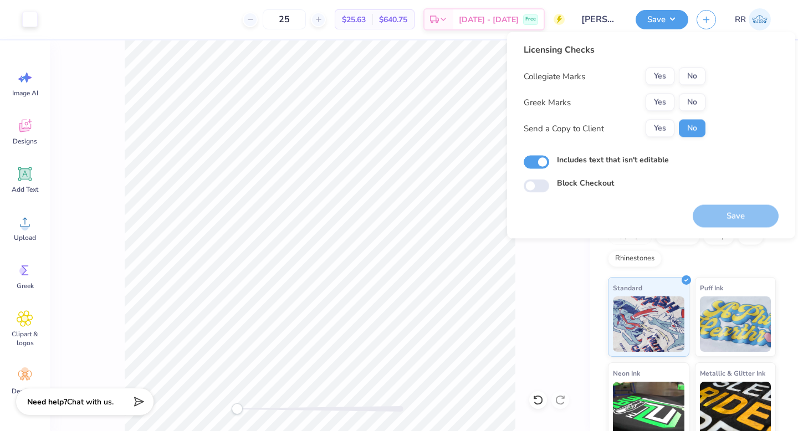 This screenshot has width=798, height=431. Describe the element at coordinates (25, 339) in the screenshot. I see `span: Clipart & logos` at that location.